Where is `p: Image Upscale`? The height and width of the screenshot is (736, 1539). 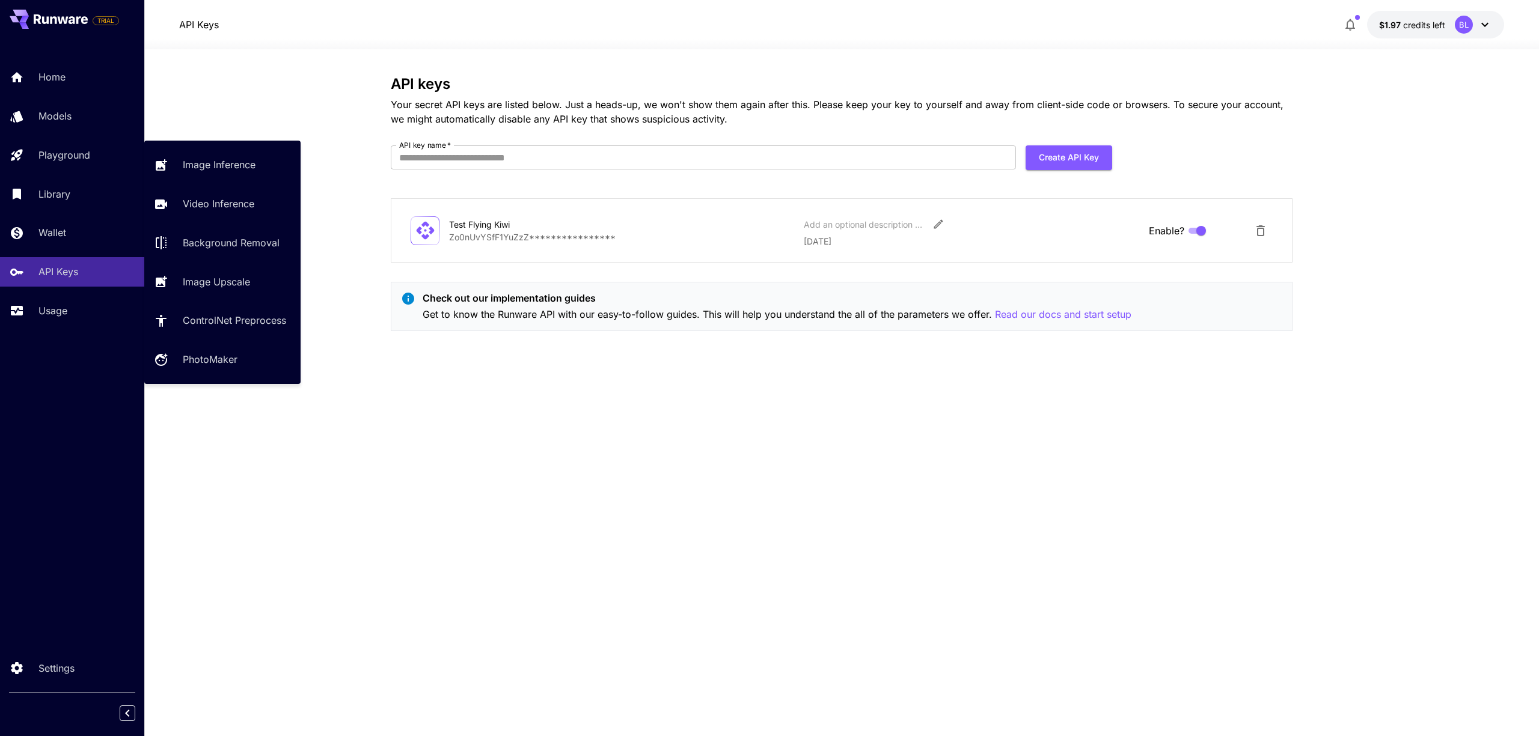 p: Image Upscale is located at coordinates (216, 282).